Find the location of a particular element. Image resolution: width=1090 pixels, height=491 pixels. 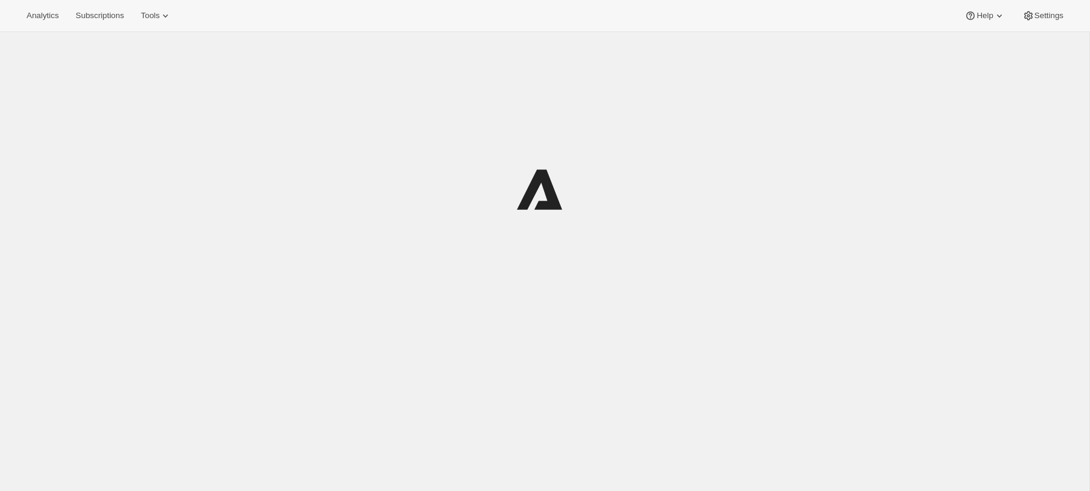

span: Settings is located at coordinates (1049, 16).